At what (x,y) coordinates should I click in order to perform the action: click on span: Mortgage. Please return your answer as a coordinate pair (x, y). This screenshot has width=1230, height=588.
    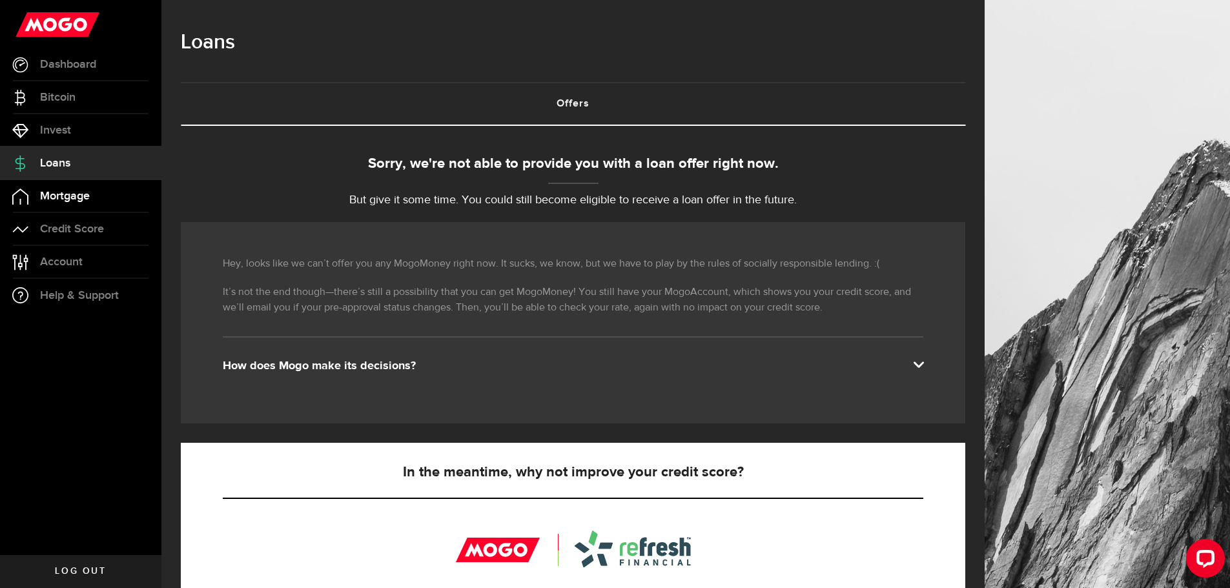
    Looking at the image, I should click on (65, 196).